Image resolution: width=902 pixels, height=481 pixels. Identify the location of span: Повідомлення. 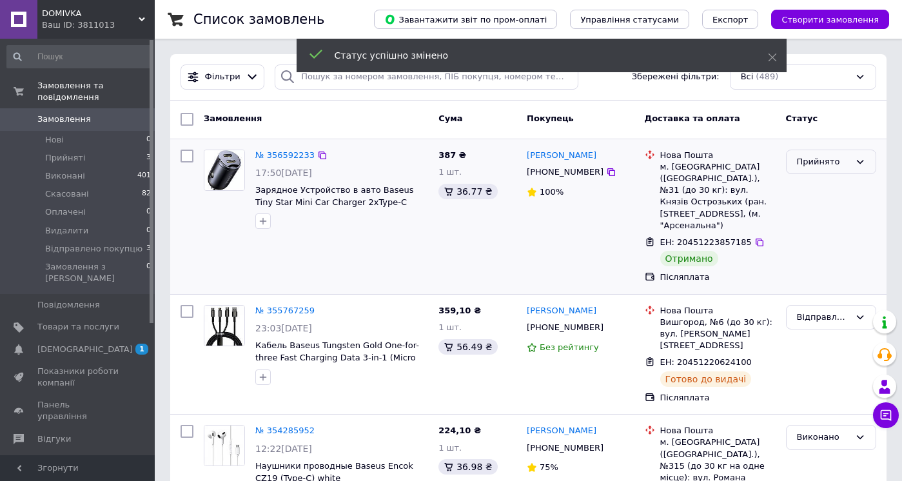
(68, 305).